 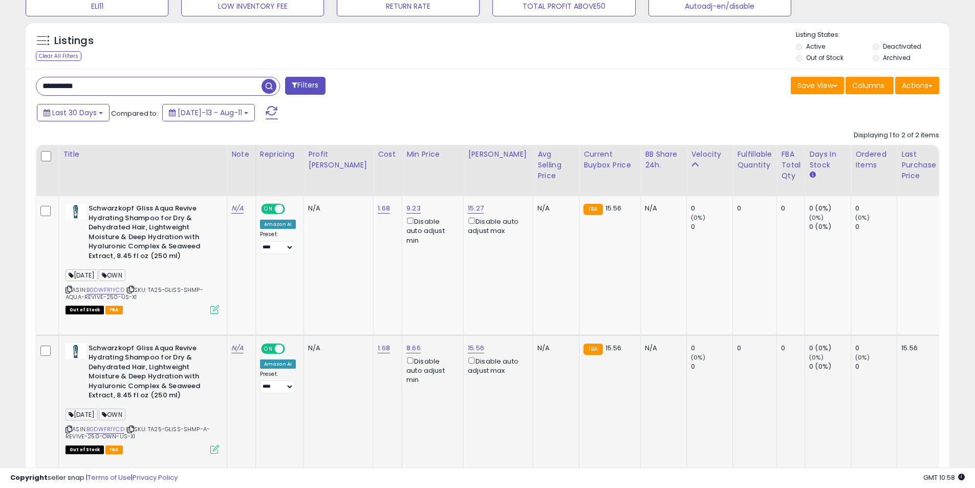 What do you see at coordinates (29, 477) in the screenshot?
I see `strong: Copyright` at bounding box center [29, 477].